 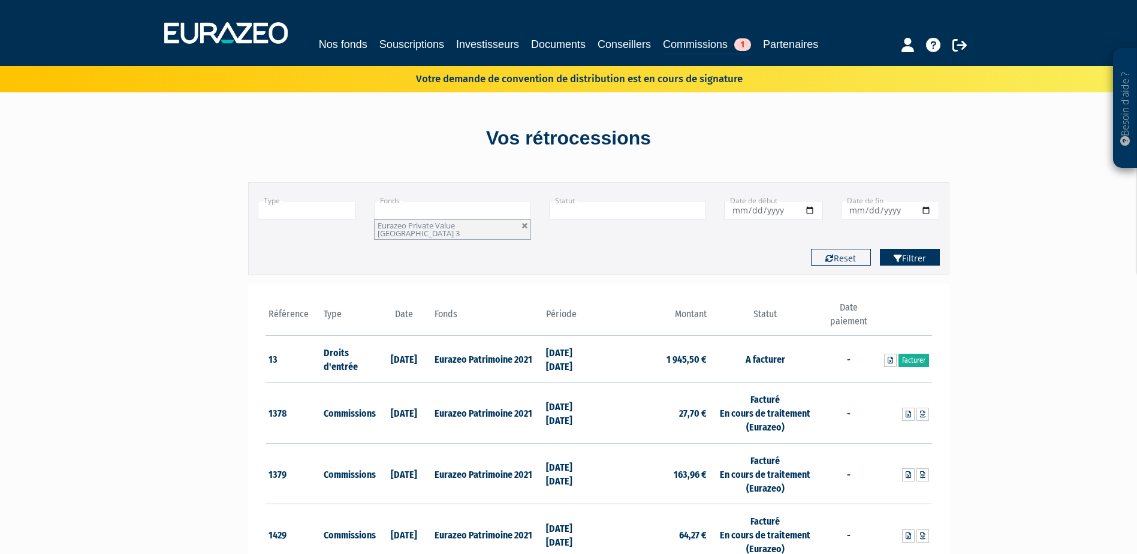 I want to click on th: Montant, so click(x=654, y=318).